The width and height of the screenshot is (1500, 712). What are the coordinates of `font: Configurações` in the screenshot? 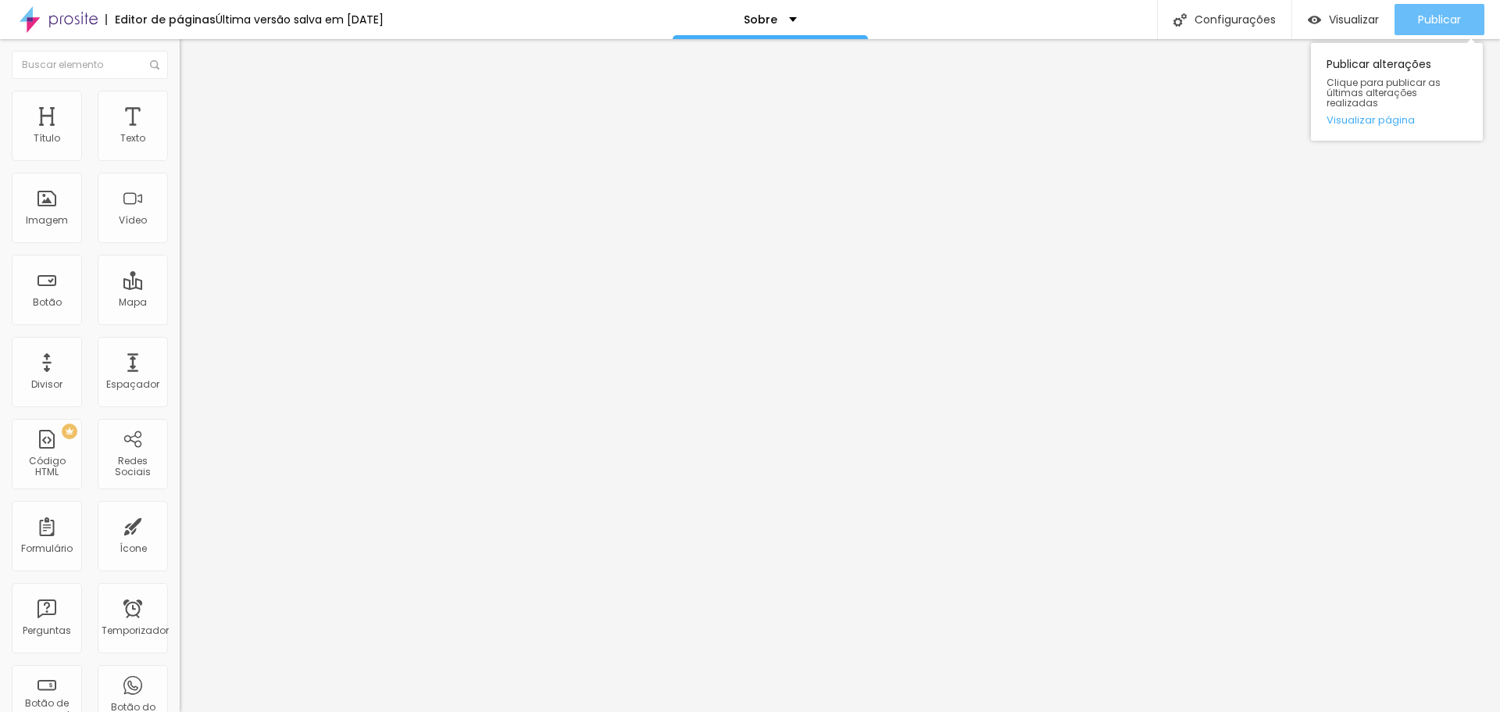 It's located at (1235, 20).